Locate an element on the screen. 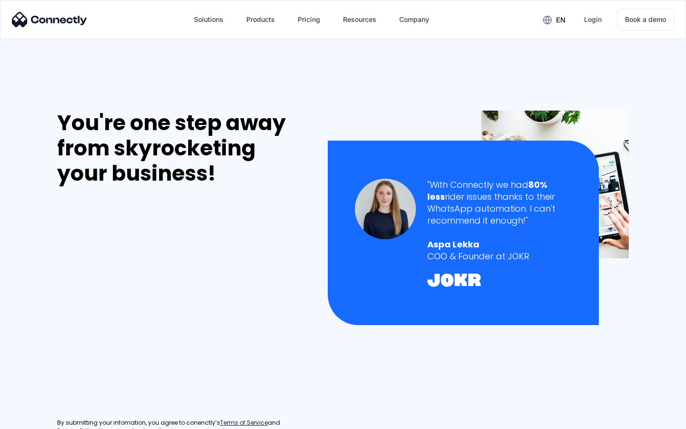 Image resolution: width=686 pixels, height=429 pixels. strong: 80% less is located at coordinates (488, 191).